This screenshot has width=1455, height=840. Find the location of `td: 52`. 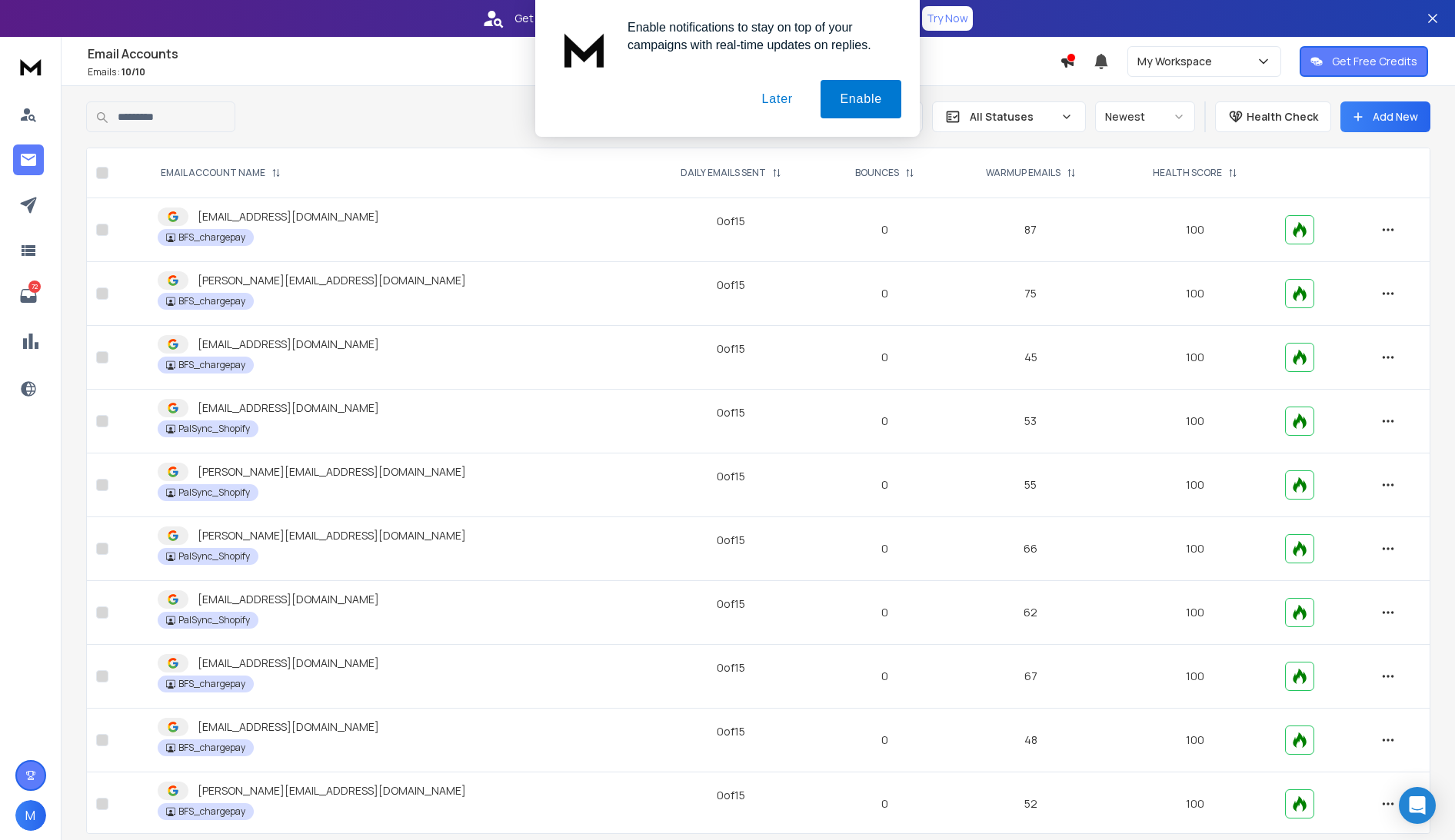

td: 52 is located at coordinates (1031, 804).